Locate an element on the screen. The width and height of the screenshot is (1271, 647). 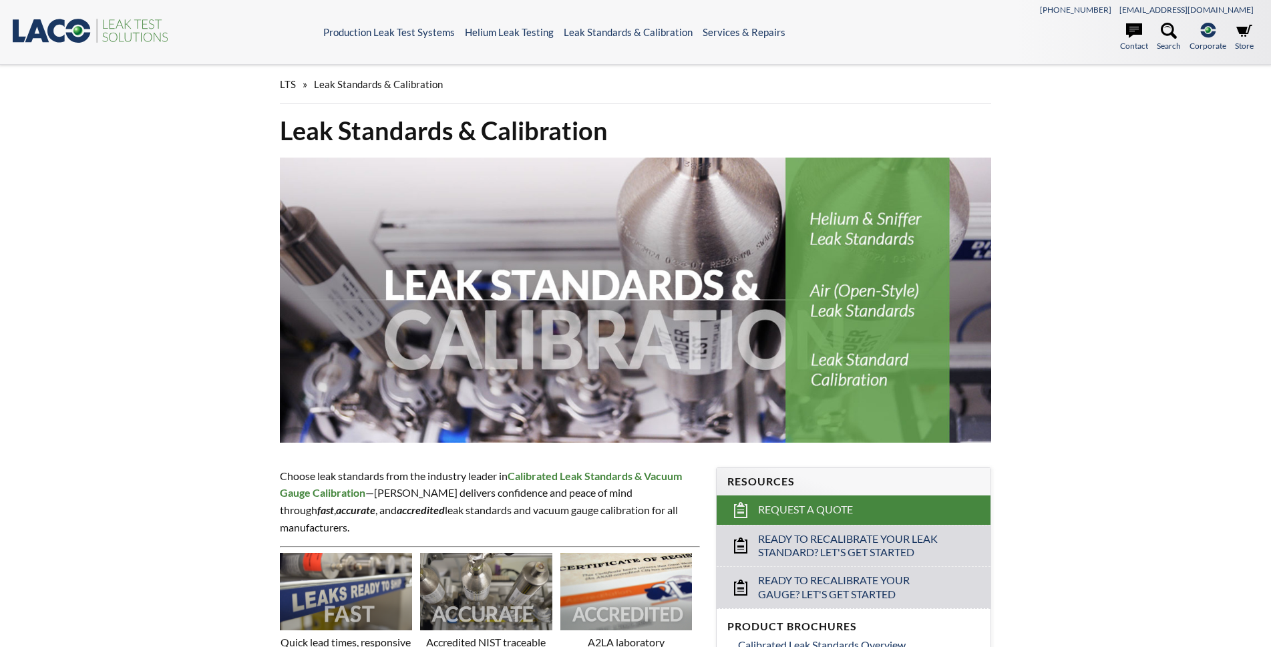
h1: Leak Standards & Calibration is located at coordinates (636, 130).